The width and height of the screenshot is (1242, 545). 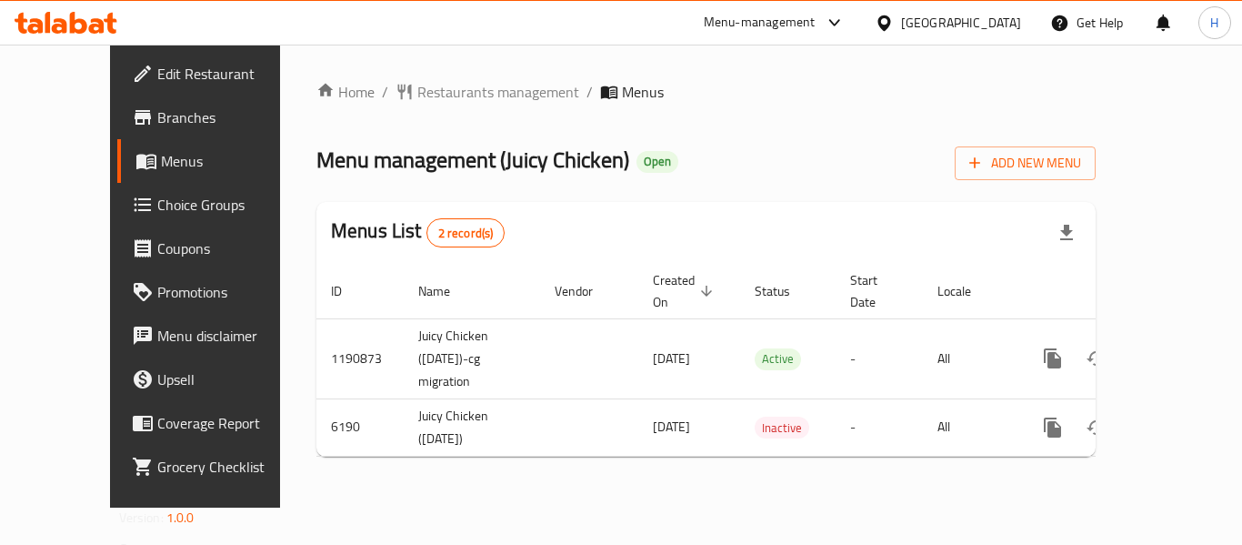 I want to click on span: Restaurants management, so click(x=498, y=92).